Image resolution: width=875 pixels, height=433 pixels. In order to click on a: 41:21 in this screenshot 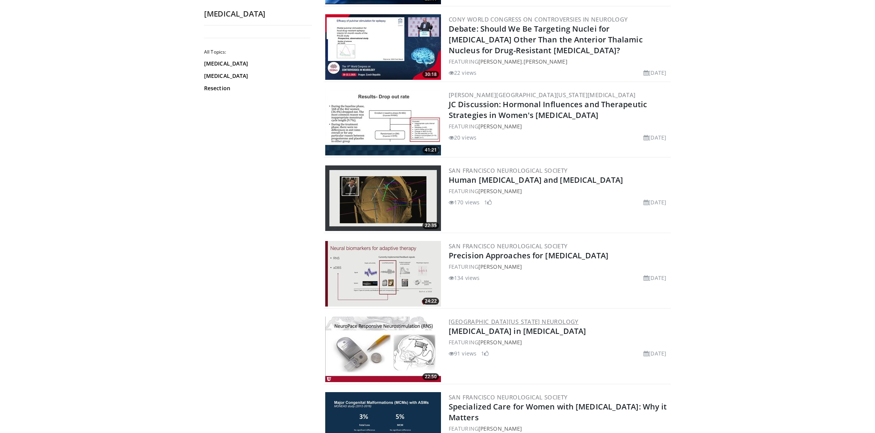, I will do `click(383, 123)`.